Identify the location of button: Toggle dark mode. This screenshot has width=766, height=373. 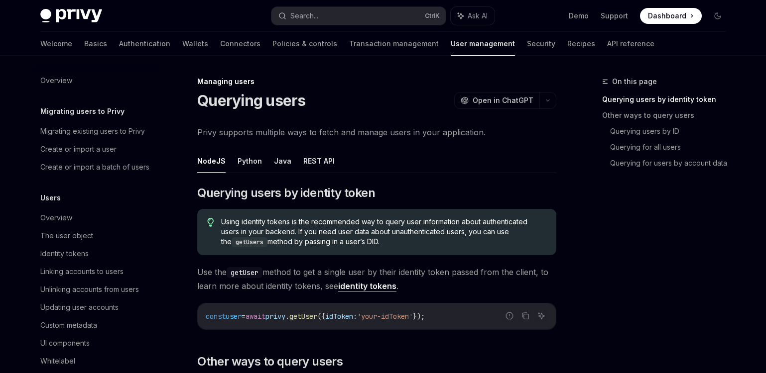
(718, 16).